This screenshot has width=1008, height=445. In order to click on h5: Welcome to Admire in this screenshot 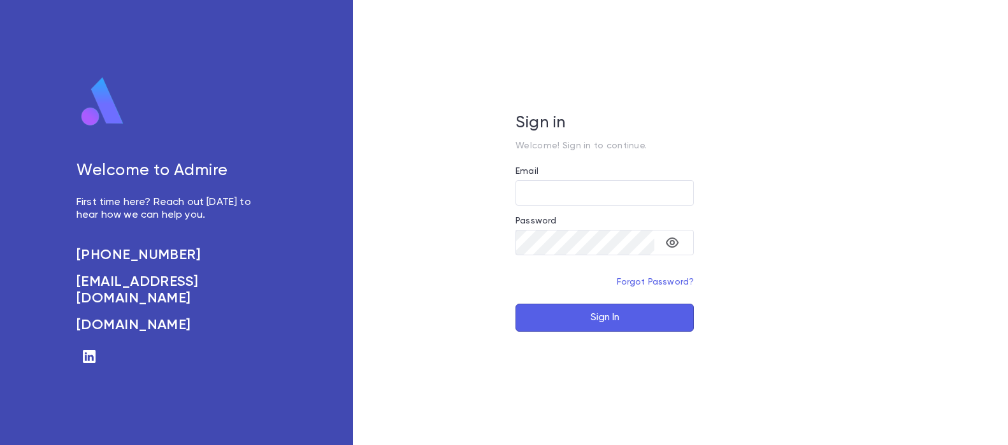, I will do `click(171, 171)`.